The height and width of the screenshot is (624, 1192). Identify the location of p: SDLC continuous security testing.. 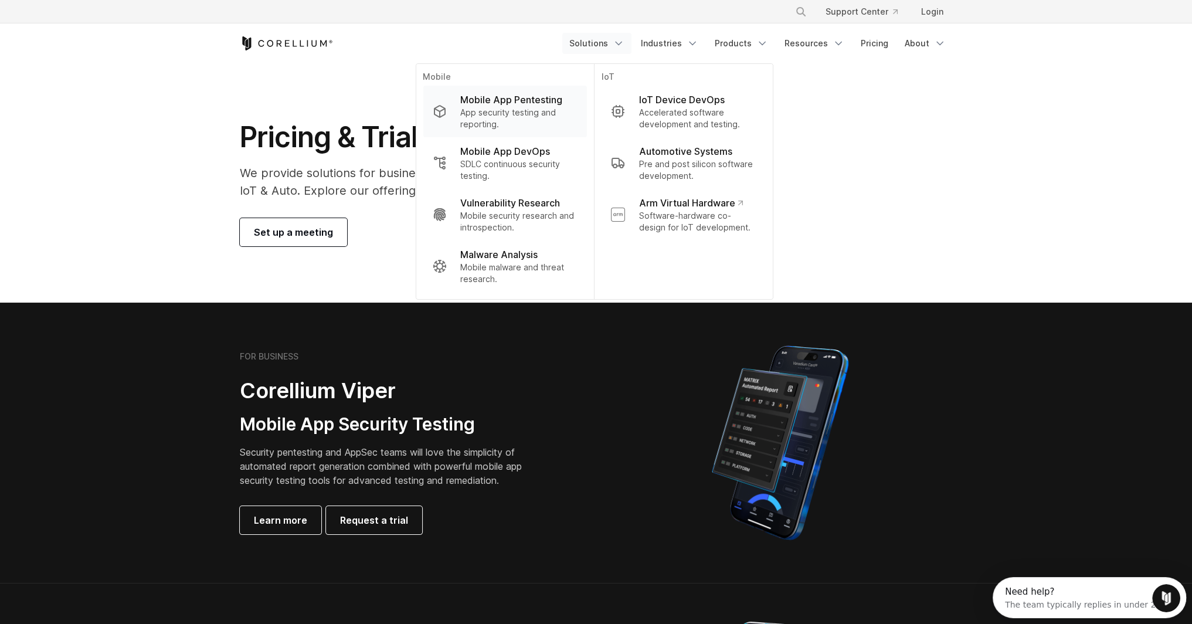
(518, 170).